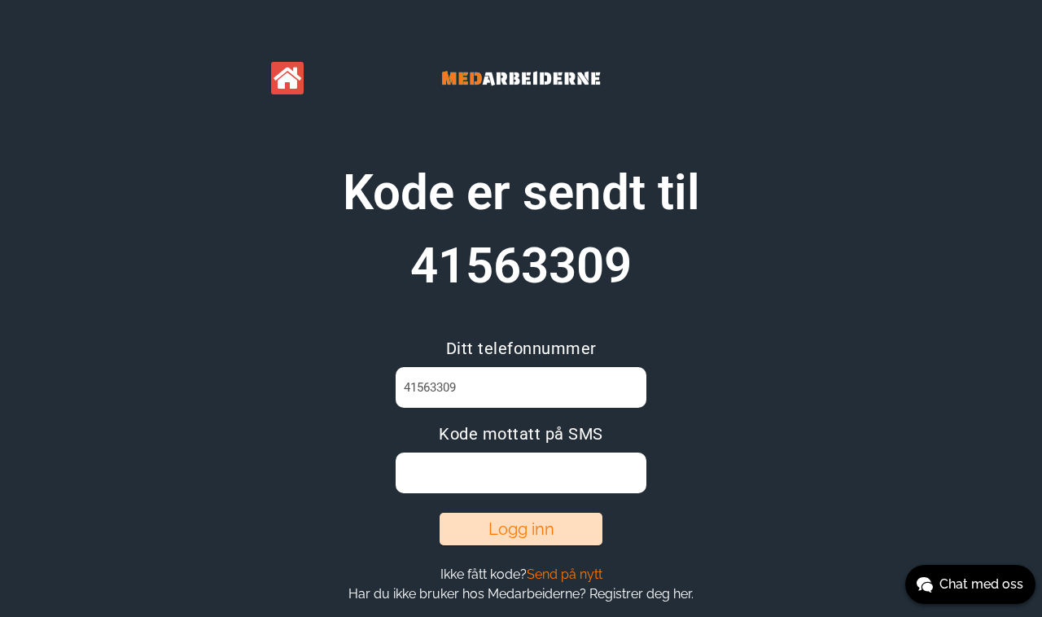 This screenshot has height=617, width=1042. What do you see at coordinates (971, 585) in the screenshot?
I see `button: Chat med oss` at bounding box center [971, 585].